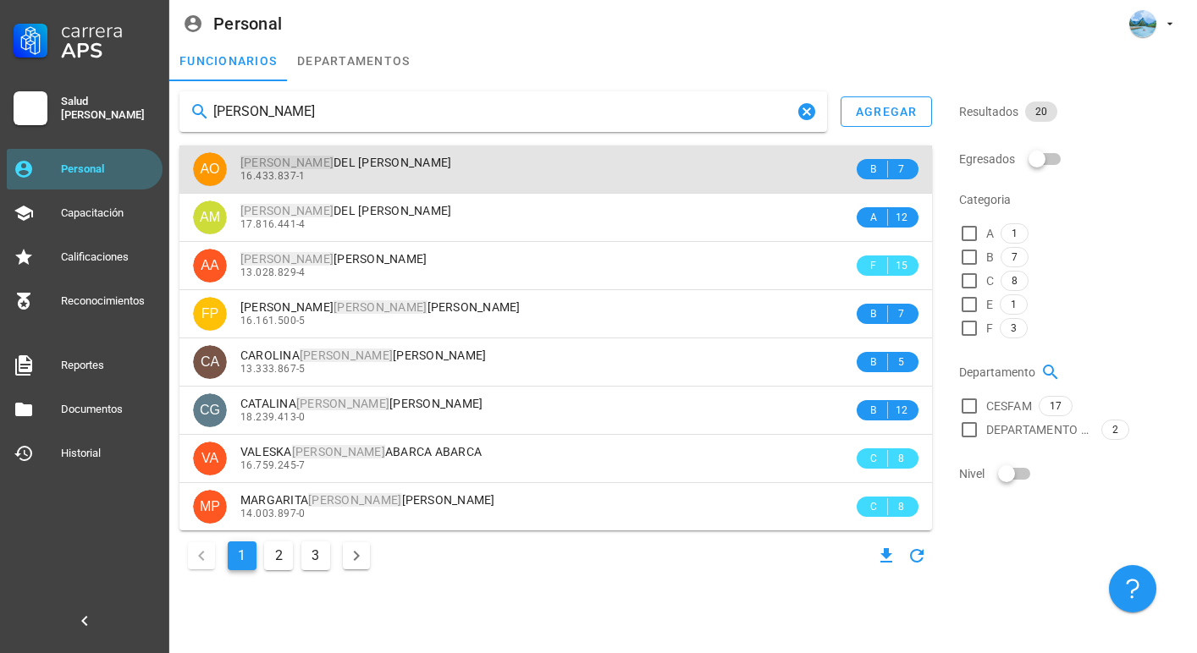  I want to click on a: Reportes, so click(85, 366).